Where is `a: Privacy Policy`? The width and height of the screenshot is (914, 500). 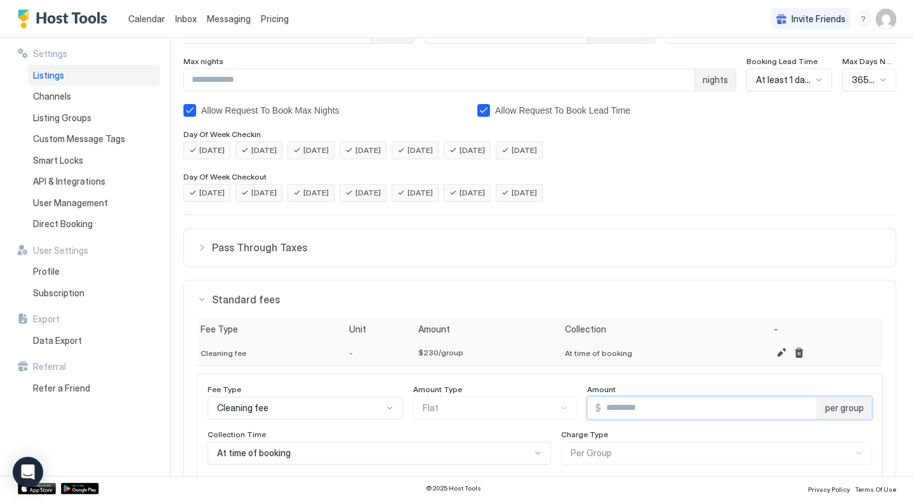 a: Privacy Policy is located at coordinates (829, 488).